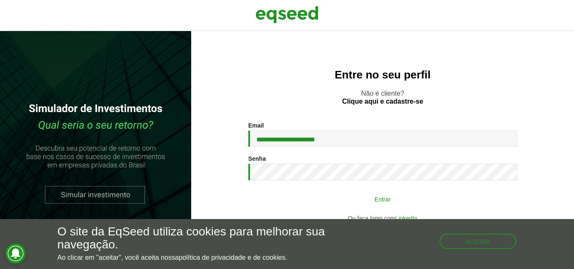 The width and height of the screenshot is (574, 269). I want to click on button: Entrar, so click(383, 199).